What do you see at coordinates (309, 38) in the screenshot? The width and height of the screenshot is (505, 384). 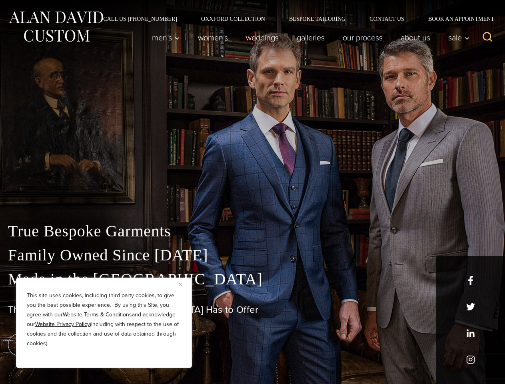 I see `nav: Primary Navigation` at bounding box center [309, 38].